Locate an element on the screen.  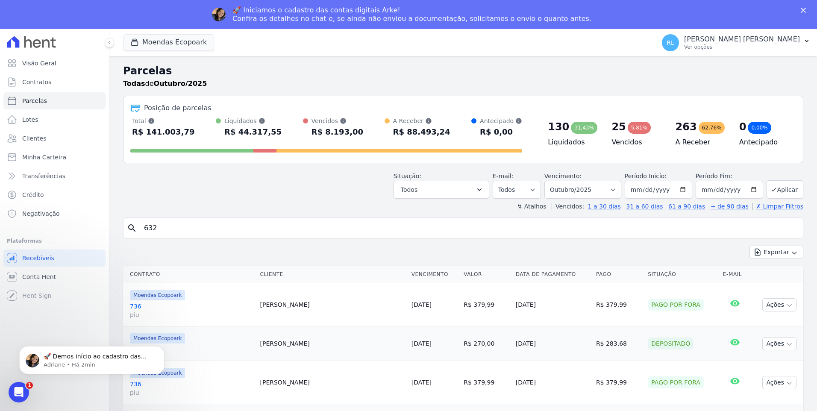
a: Conta Hent is located at coordinates (54, 277).